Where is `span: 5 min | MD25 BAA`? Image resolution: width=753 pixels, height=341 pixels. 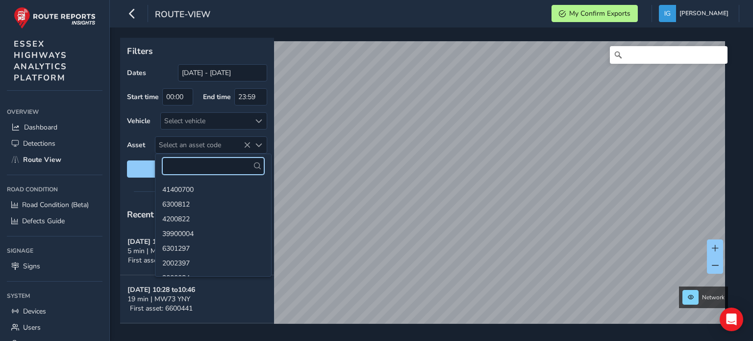 span: 5 min | MD25 BAA is located at coordinates (156, 250).